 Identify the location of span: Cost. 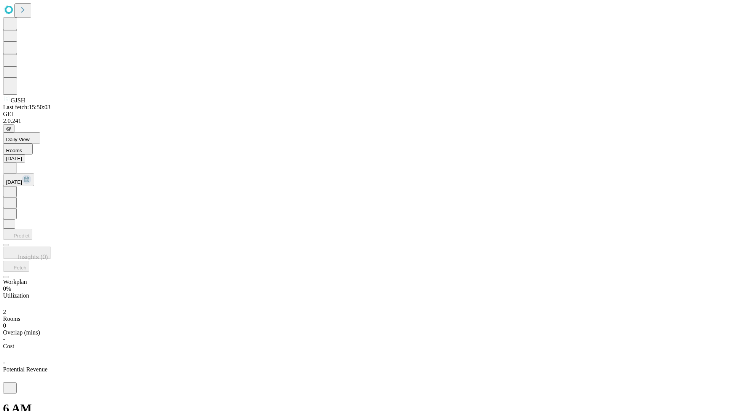
(8, 346).